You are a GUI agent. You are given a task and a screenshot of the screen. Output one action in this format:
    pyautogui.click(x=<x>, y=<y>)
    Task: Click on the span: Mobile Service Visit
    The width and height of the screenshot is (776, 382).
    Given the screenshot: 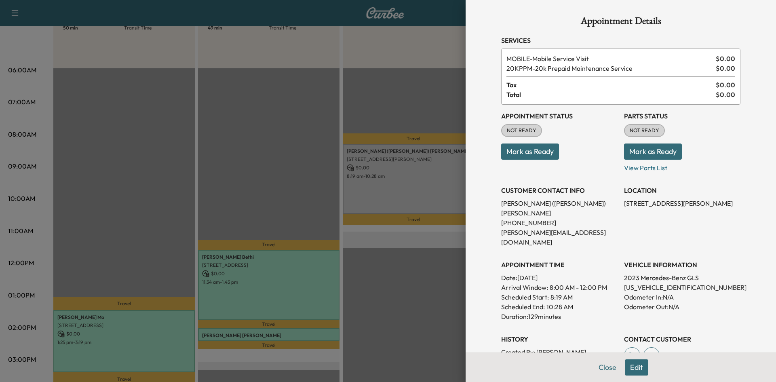 What is the action you would take?
    pyautogui.click(x=609, y=59)
    